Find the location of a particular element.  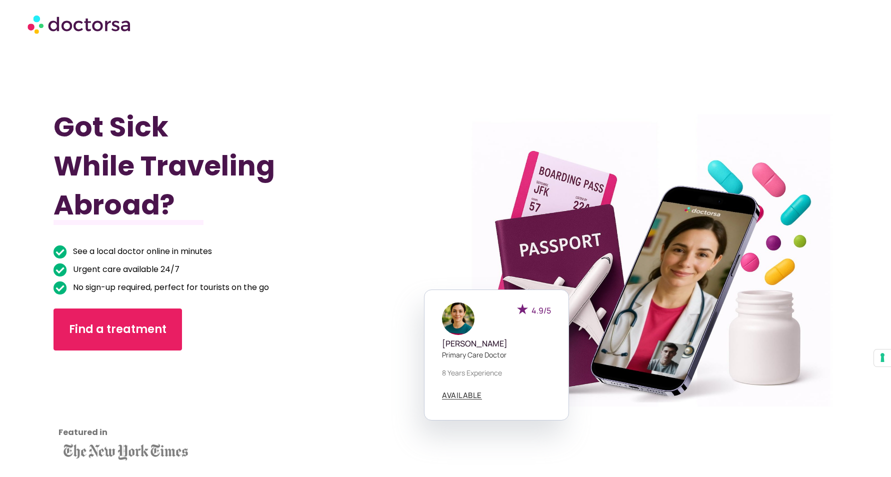

span: Find a treatment is located at coordinates (117, 329).